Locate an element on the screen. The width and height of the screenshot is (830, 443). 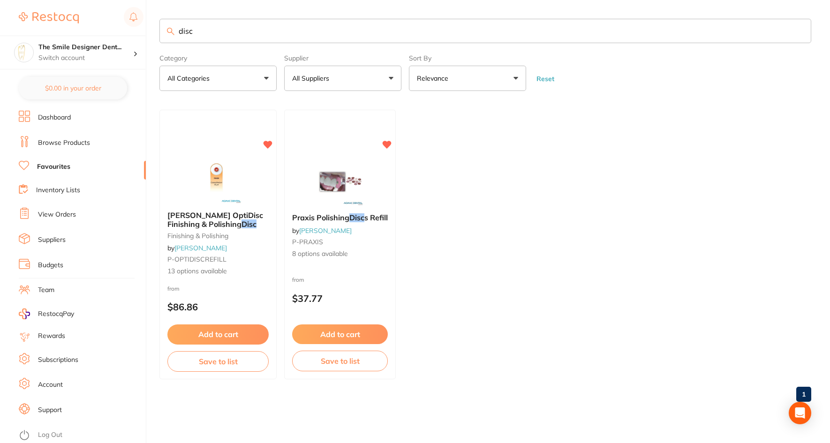
img: Kerr Hawe OptiDisc Finishing & Polishing Disc is located at coordinates (218, 180).